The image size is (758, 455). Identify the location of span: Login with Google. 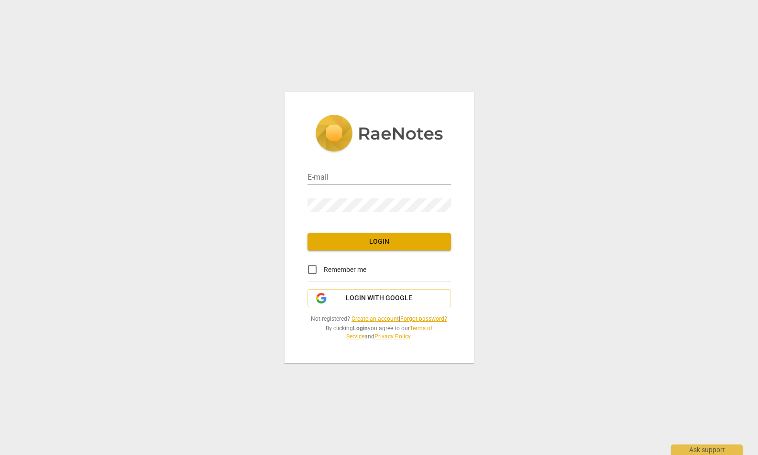
(379, 298).